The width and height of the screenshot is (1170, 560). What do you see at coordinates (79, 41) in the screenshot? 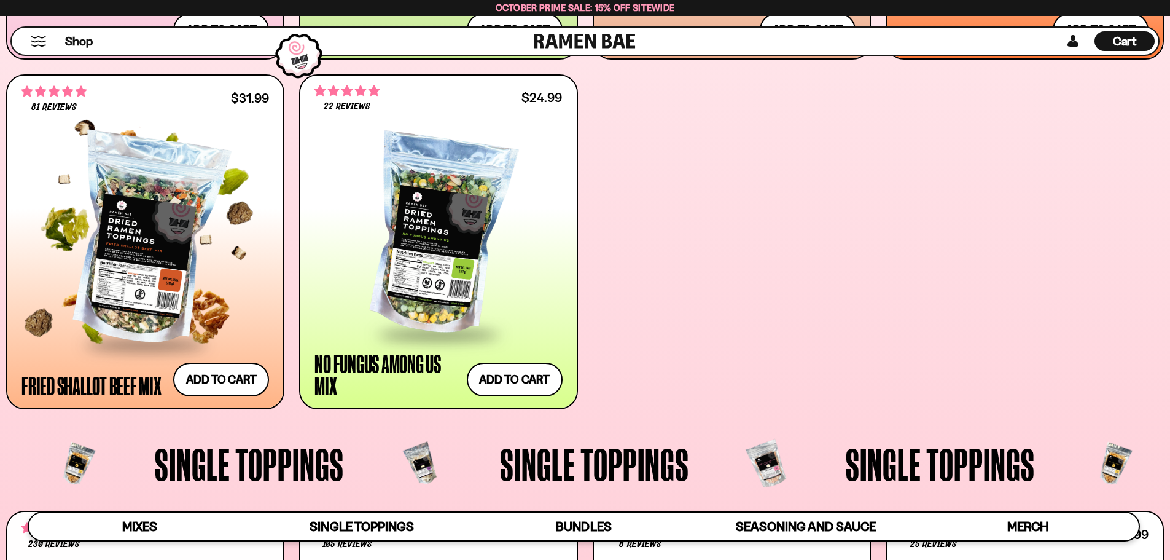
I see `a: Shop` at bounding box center [79, 41].